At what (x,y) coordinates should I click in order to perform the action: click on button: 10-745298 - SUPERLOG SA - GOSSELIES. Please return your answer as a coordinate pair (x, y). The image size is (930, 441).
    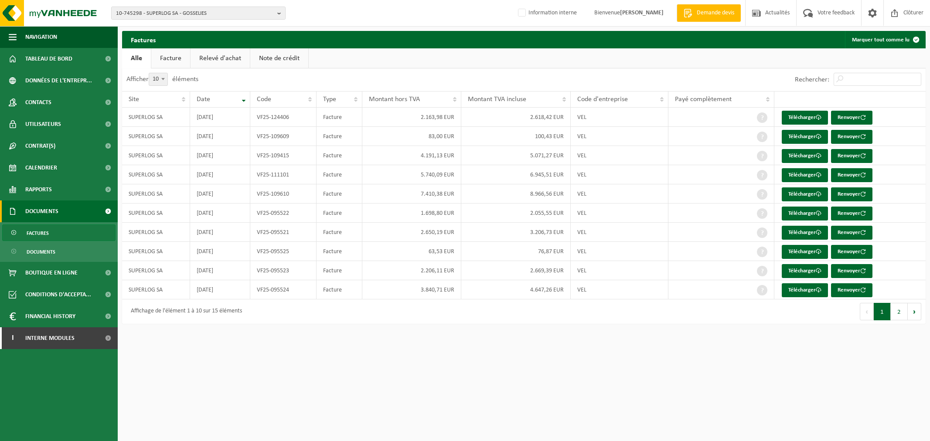
    Looking at the image, I should click on (198, 13).